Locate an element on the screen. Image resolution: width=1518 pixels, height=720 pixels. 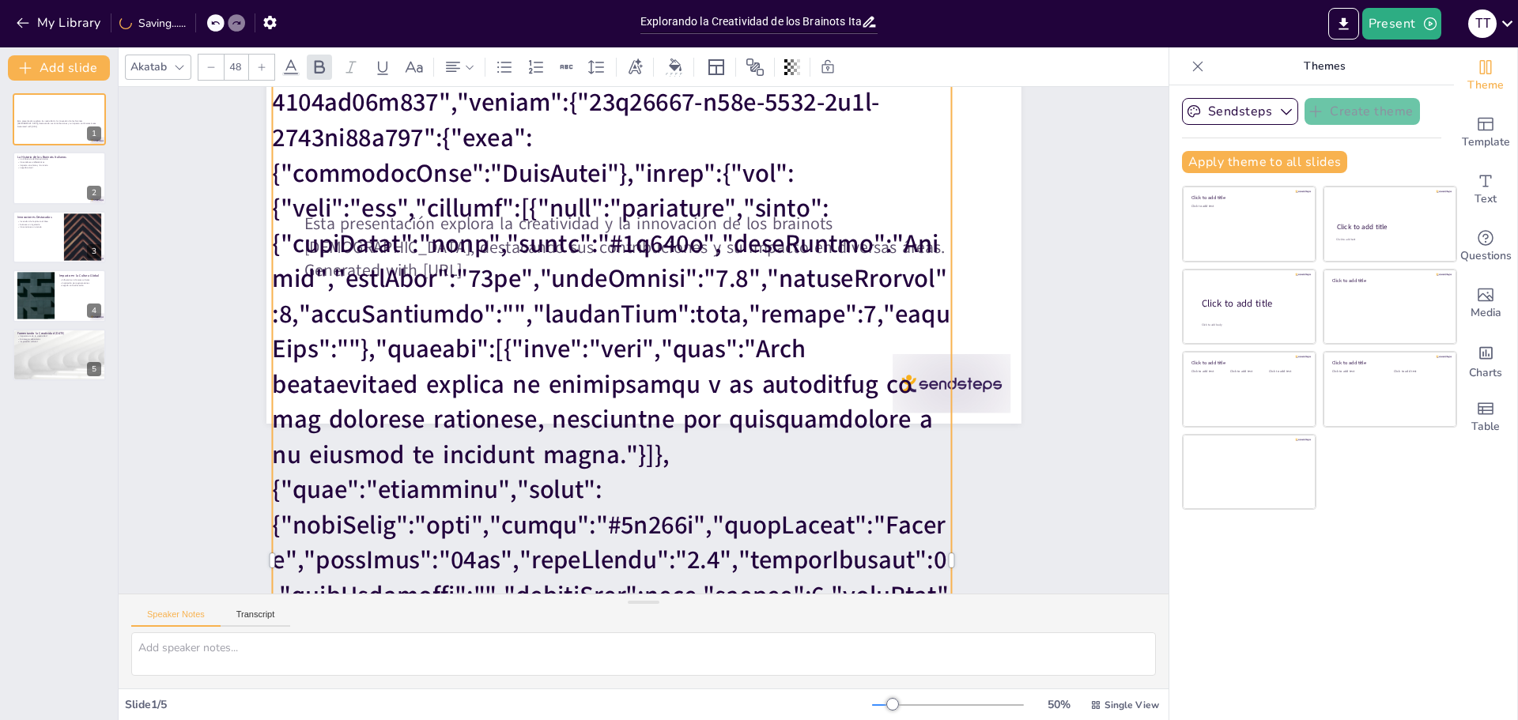
button: Sendsteps is located at coordinates (1240, 111).